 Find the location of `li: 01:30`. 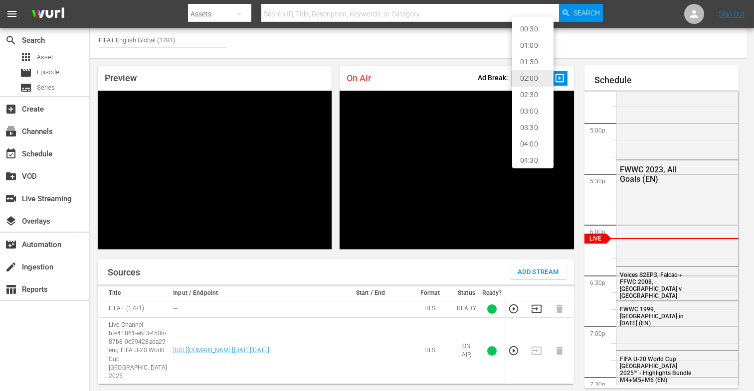

li: 01:30 is located at coordinates (532, 62).